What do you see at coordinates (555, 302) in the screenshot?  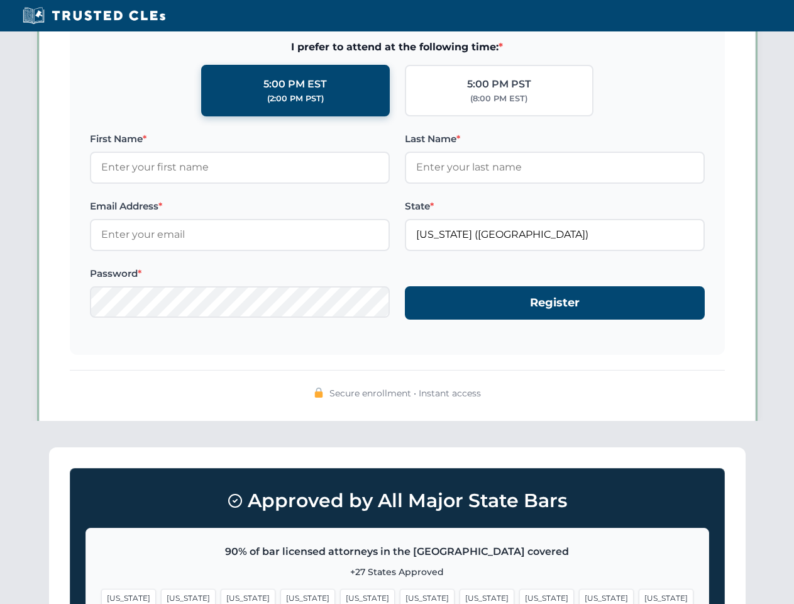 I see `button: Register` at bounding box center [555, 302].